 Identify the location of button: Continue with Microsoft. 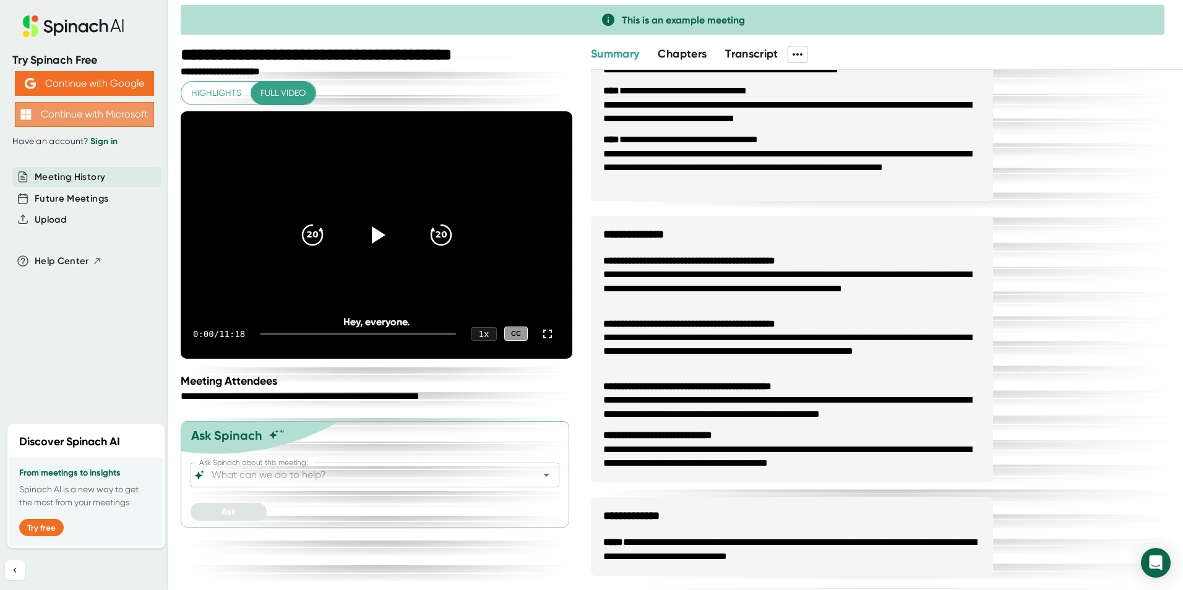
(84, 114).